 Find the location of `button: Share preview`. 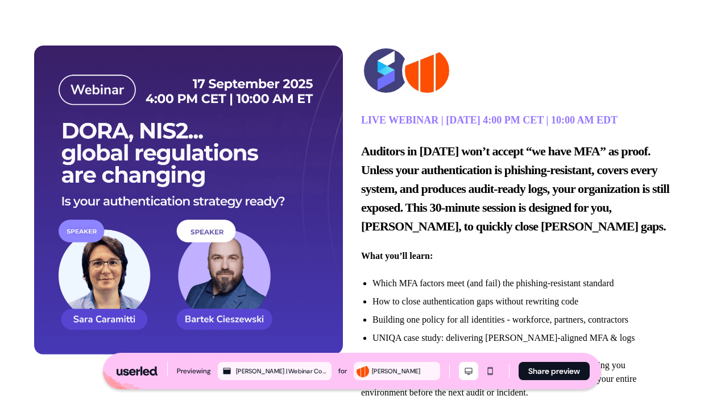

button: Share preview is located at coordinates (554, 371).